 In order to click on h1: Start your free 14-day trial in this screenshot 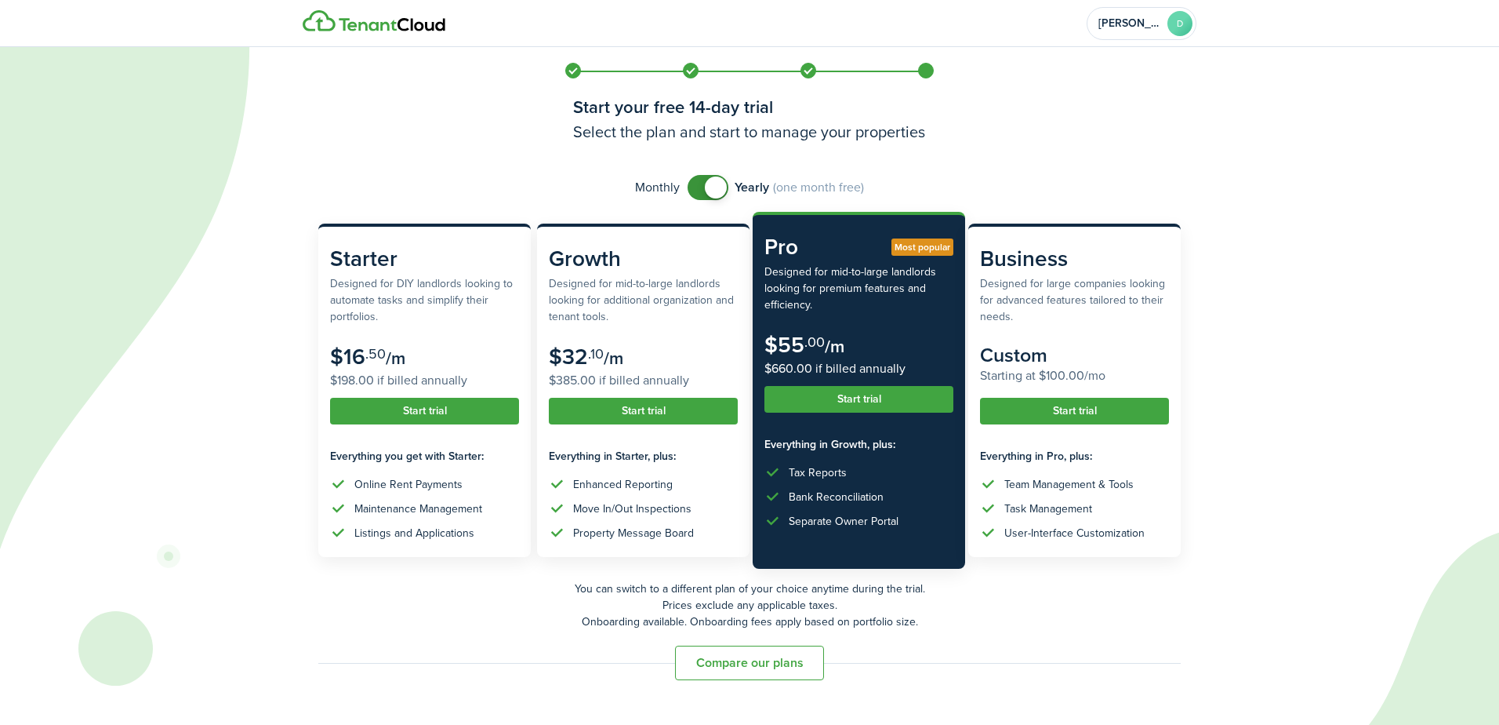, I will do `click(750, 107)`.